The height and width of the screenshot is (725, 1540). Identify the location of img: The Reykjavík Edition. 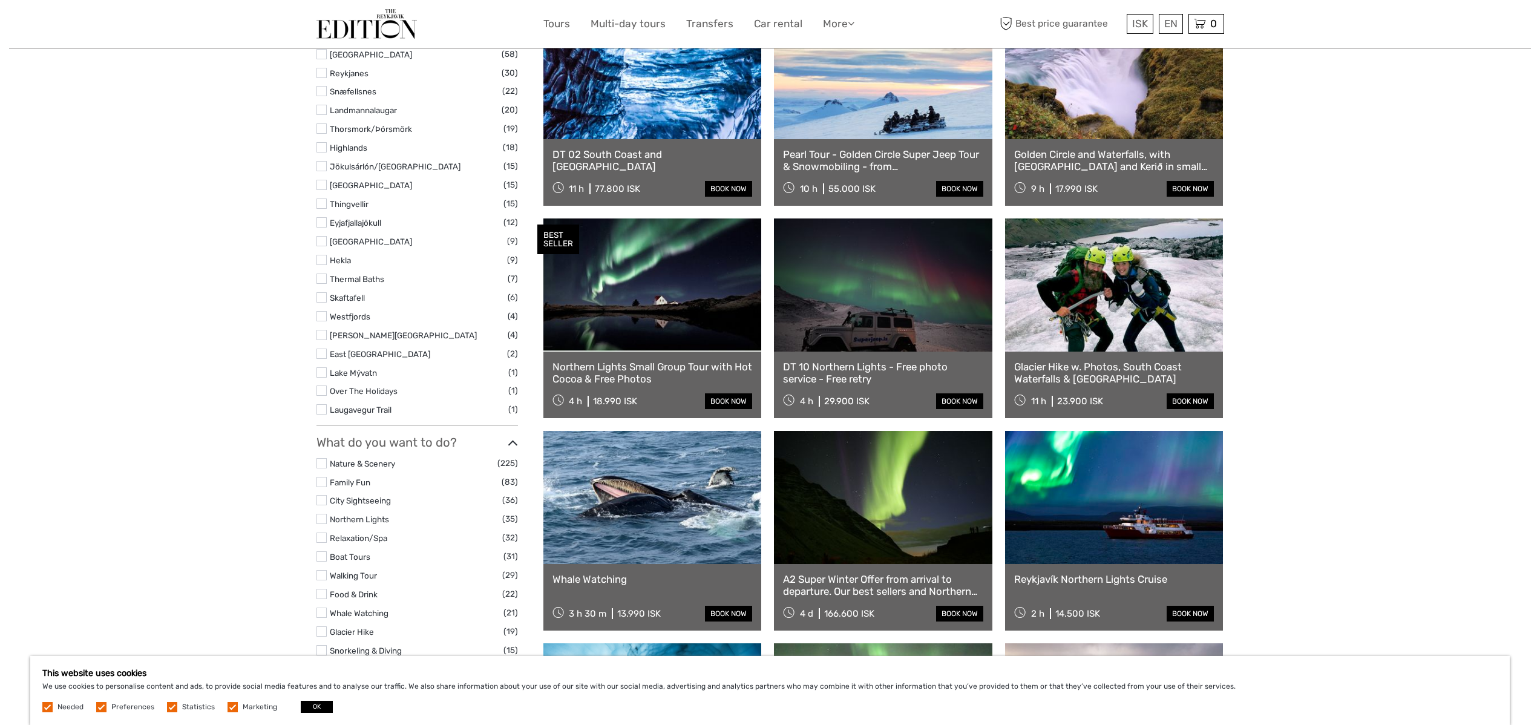
(367, 24).